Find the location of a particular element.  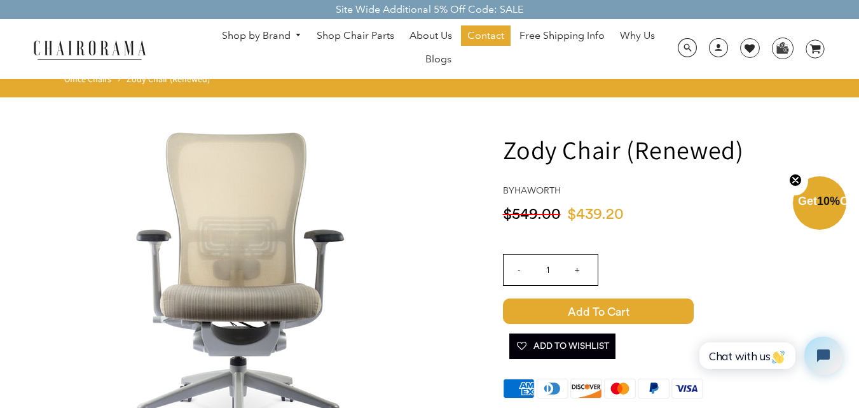

span: $549.00 is located at coordinates (532, 214).